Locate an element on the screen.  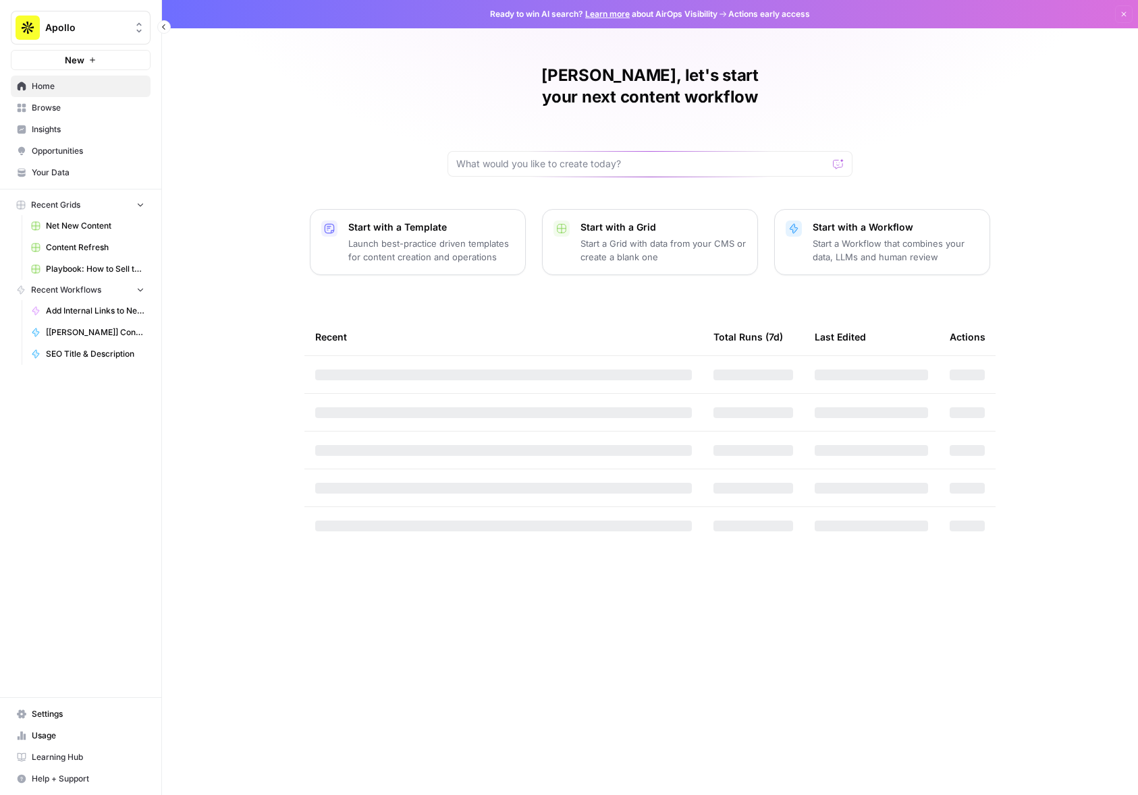
button: Start with a WorkflowStart a Workflow that combines your data, LLMs and human review is located at coordinates (882, 242).